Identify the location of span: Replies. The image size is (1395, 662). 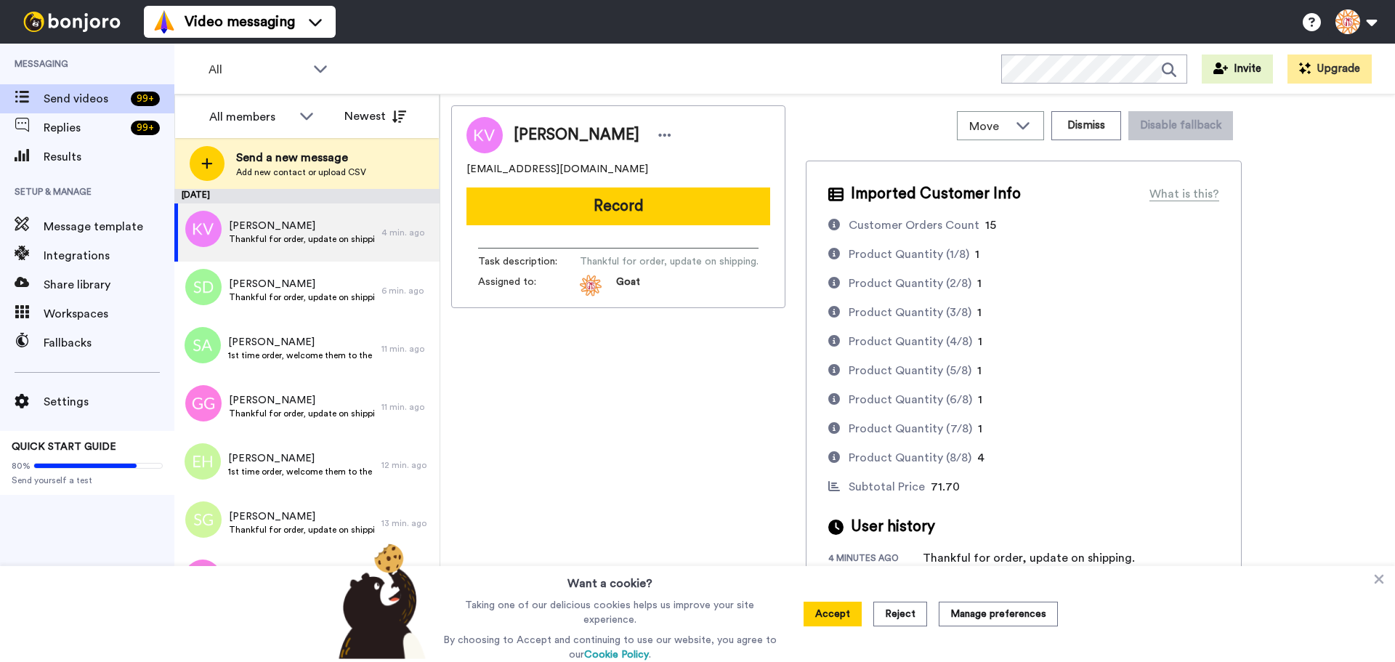
(84, 128).